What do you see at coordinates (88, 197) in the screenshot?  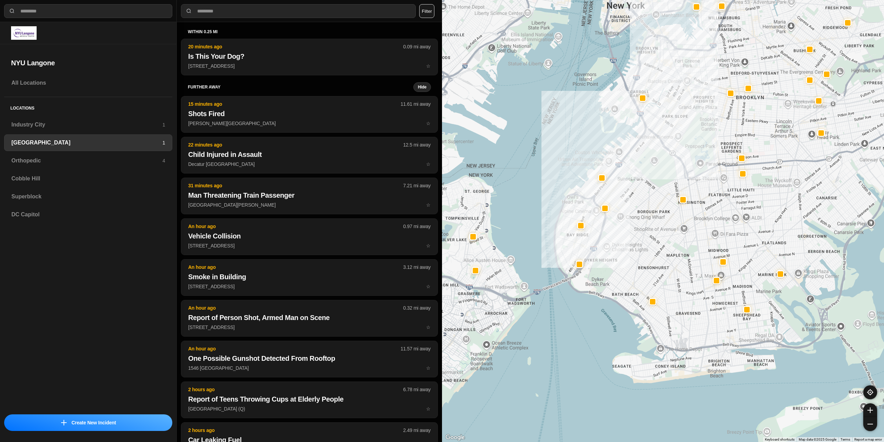 I see `h3: Superblock` at bounding box center [88, 197].